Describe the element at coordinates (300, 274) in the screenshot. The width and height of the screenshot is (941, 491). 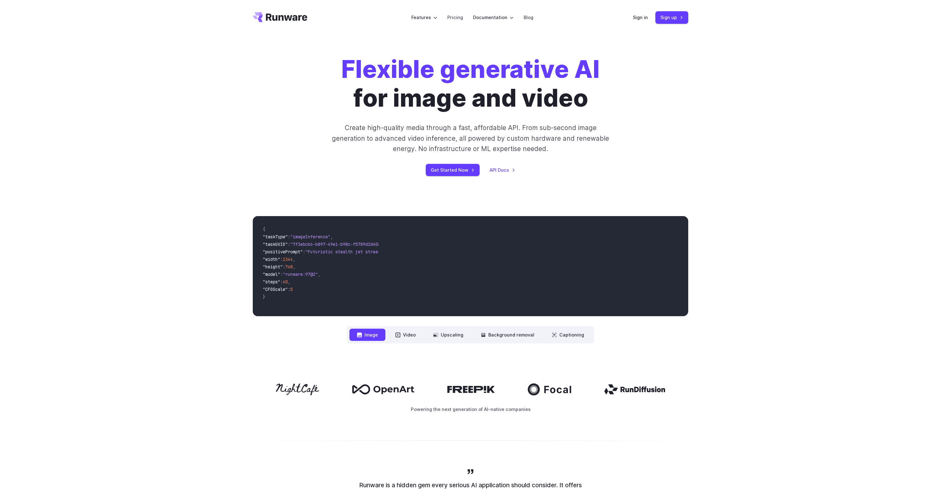
I see `span: "runware:97@2"` at that location.